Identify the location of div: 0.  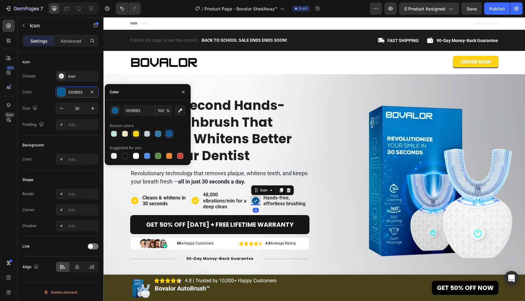
(152, 193).